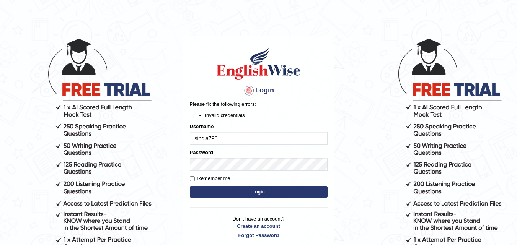  Describe the element at coordinates (259, 226) in the screenshot. I see `a: Create an account` at that location.